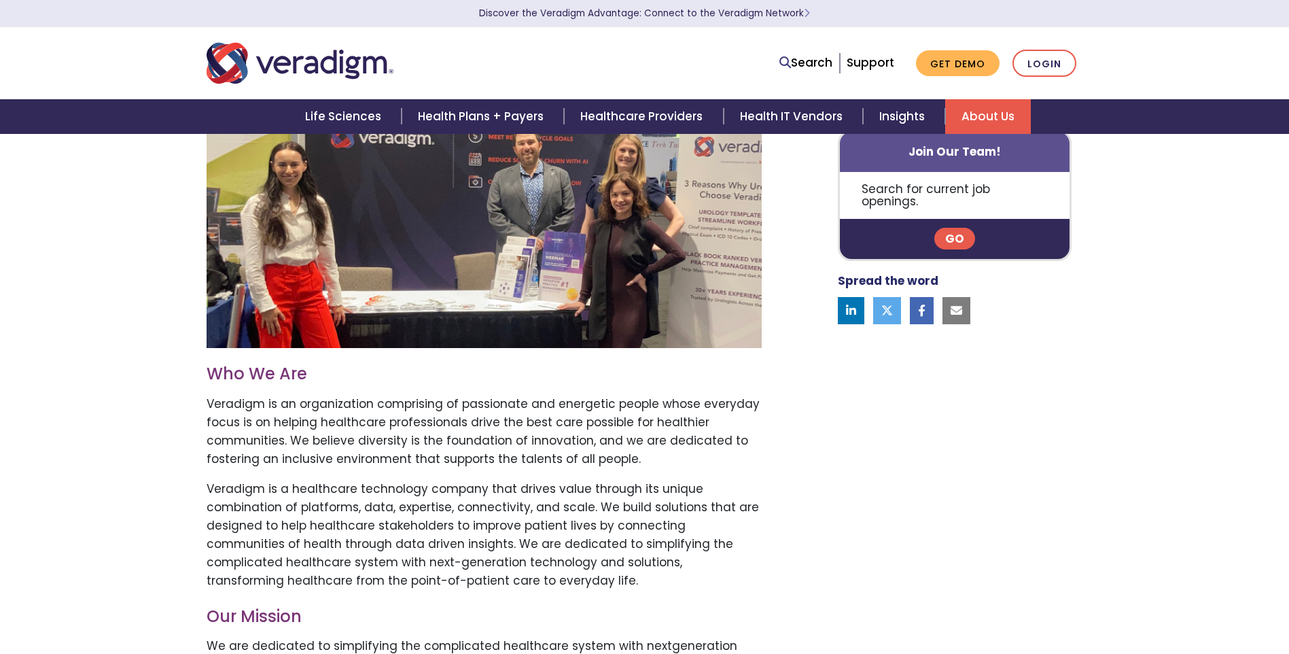 The image size is (1289, 654). I want to click on a: Healthcare Providers, so click(643, 116).